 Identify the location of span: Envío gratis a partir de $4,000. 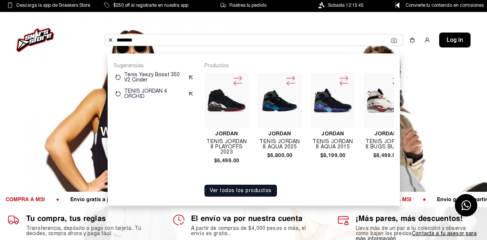
(107, 199).